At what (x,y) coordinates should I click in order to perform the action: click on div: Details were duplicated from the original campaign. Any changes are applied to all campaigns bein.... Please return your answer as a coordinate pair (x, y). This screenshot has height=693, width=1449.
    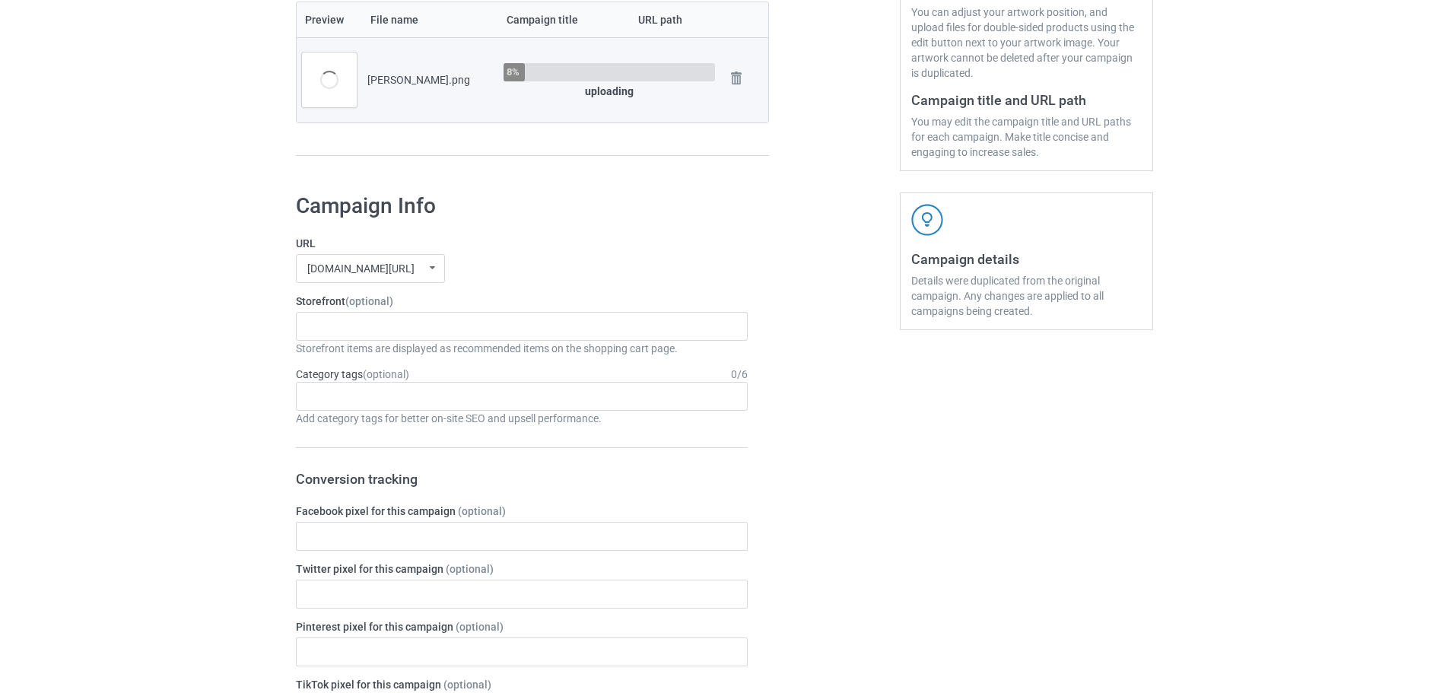
    Looking at the image, I should click on (1026, 296).